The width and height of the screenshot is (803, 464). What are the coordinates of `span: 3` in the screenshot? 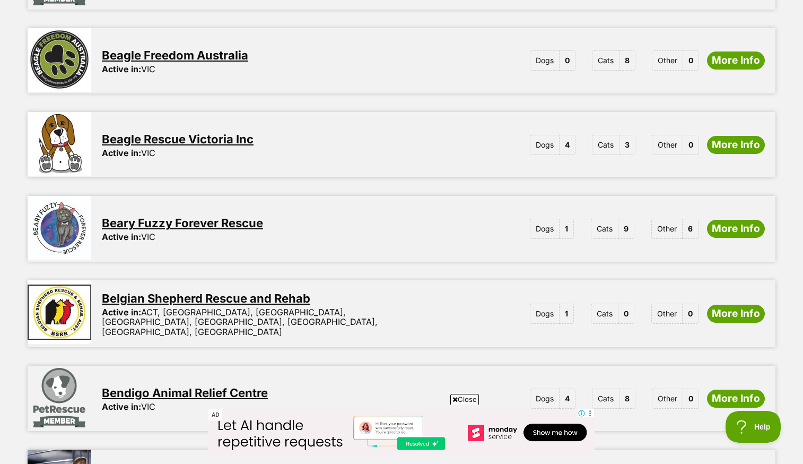 It's located at (628, 145).